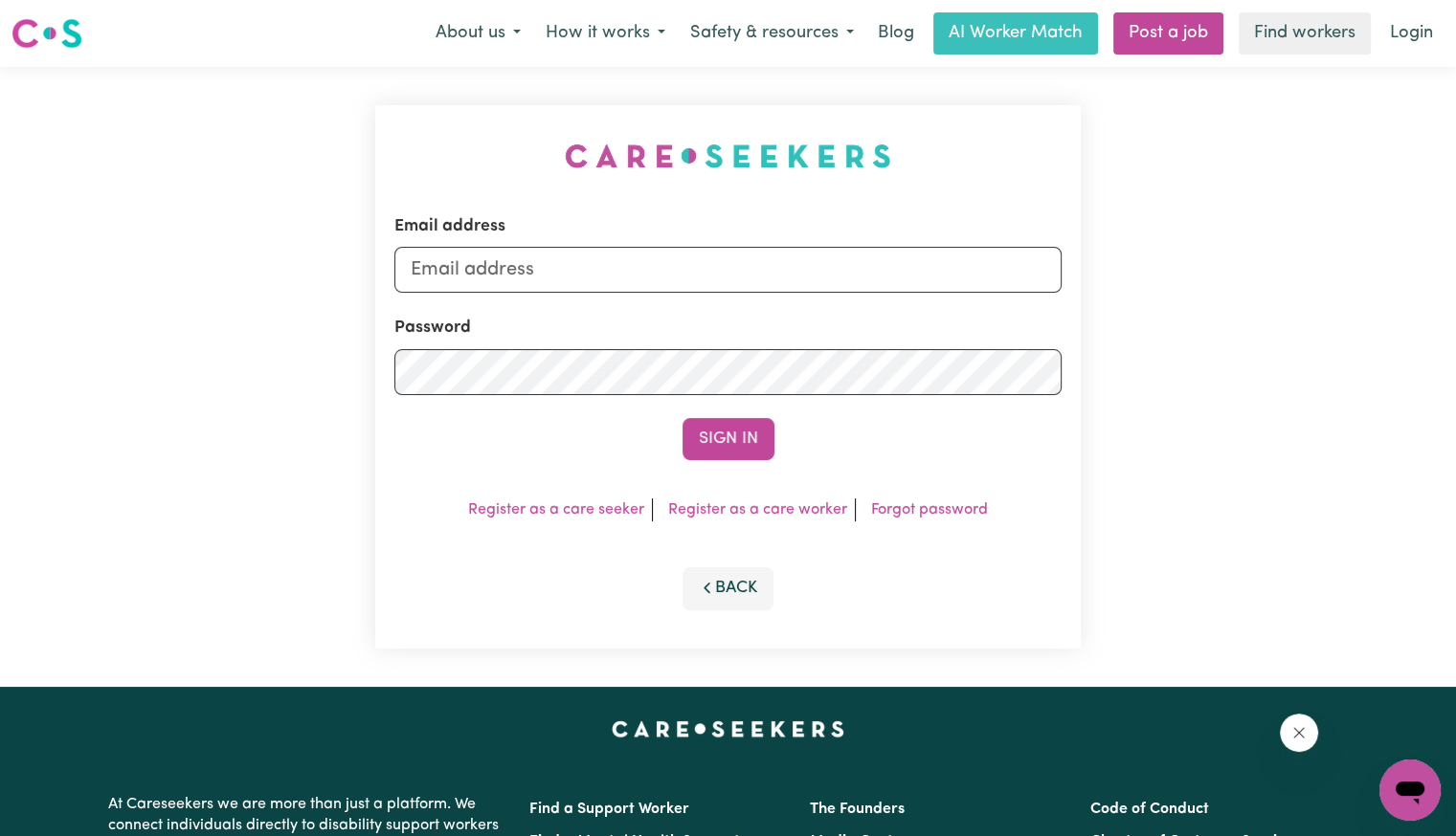 Image resolution: width=1456 pixels, height=836 pixels. I want to click on label: Password, so click(433, 328).